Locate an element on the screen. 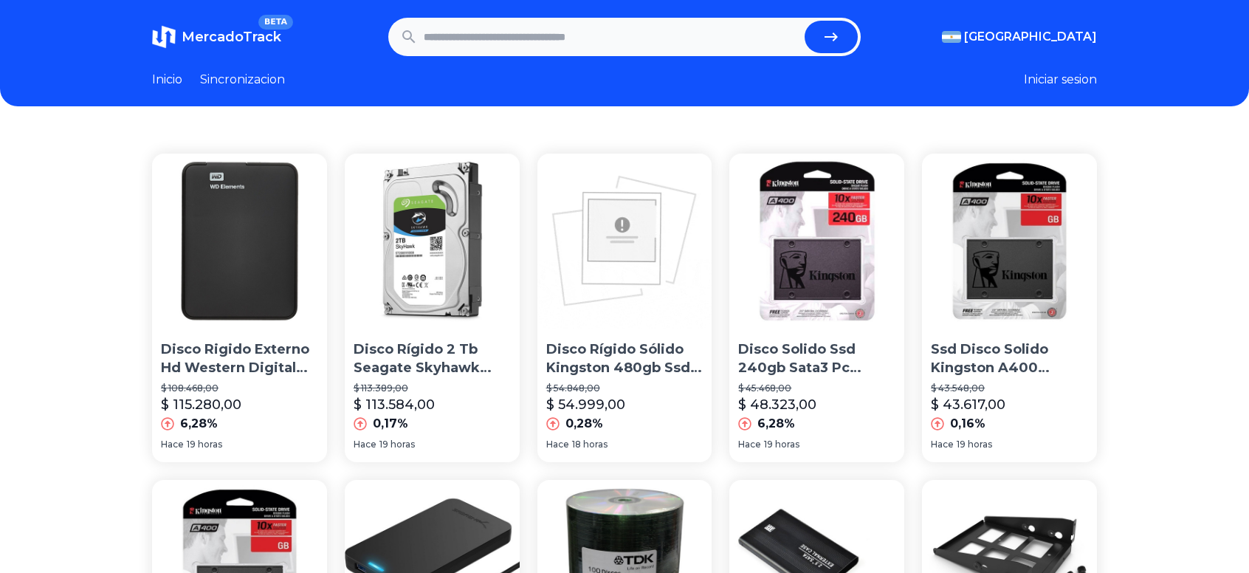 This screenshot has height=573, width=1249. p: $ 43.617,00 is located at coordinates (968, 404).